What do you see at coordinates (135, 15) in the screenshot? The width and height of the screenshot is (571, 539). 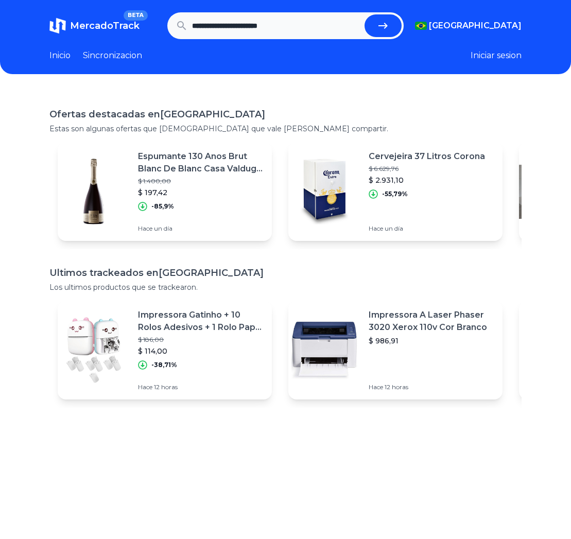 I see `span: BETA` at bounding box center [135, 15].